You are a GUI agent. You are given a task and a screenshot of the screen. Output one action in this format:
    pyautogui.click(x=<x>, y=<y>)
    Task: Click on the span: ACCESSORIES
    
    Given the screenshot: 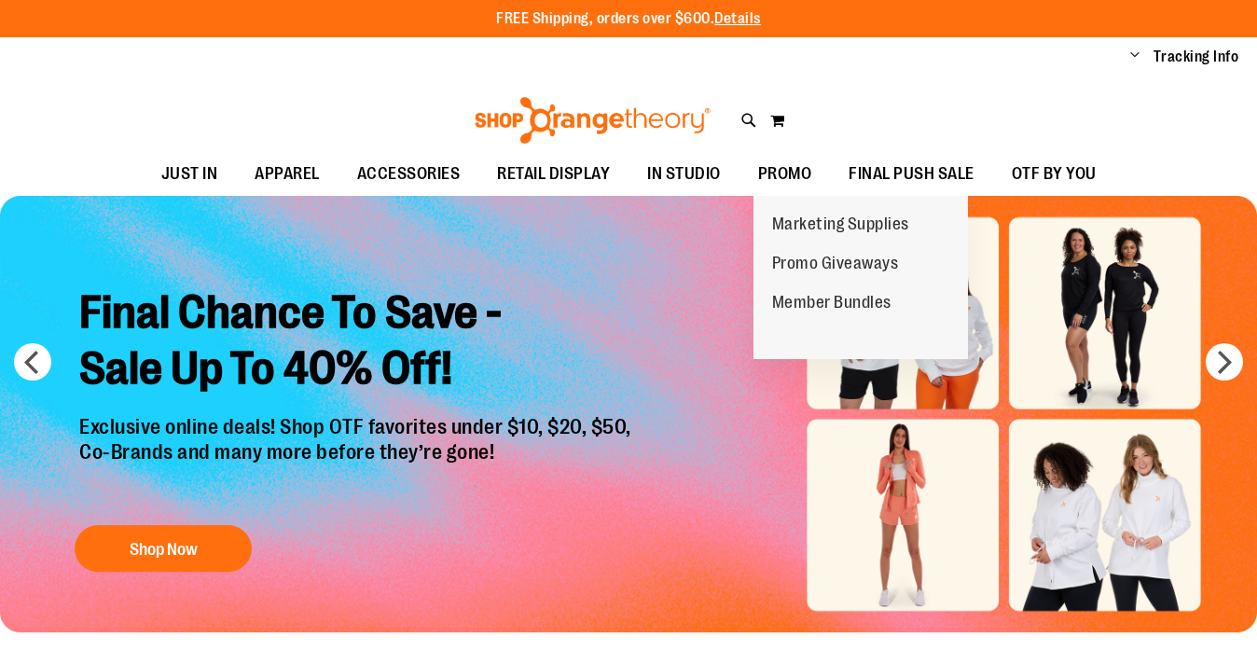 What is the action you would take?
    pyautogui.click(x=409, y=174)
    